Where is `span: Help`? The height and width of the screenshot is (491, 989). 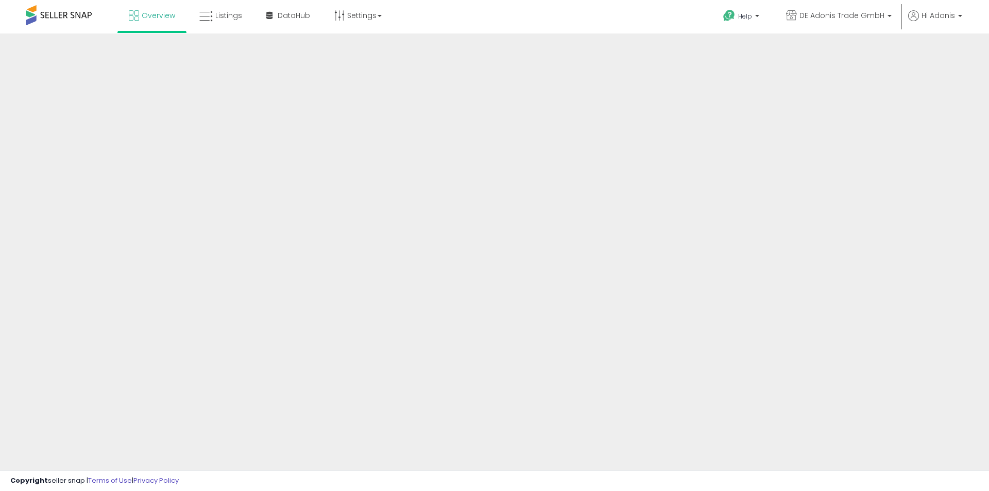
span: Help is located at coordinates (745, 16).